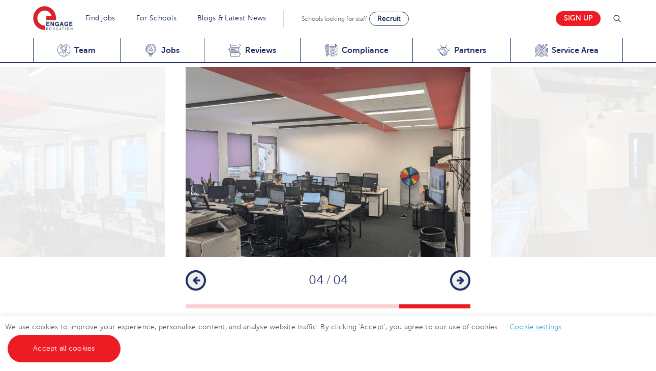  I want to click on a: Recruit, so click(389, 19).